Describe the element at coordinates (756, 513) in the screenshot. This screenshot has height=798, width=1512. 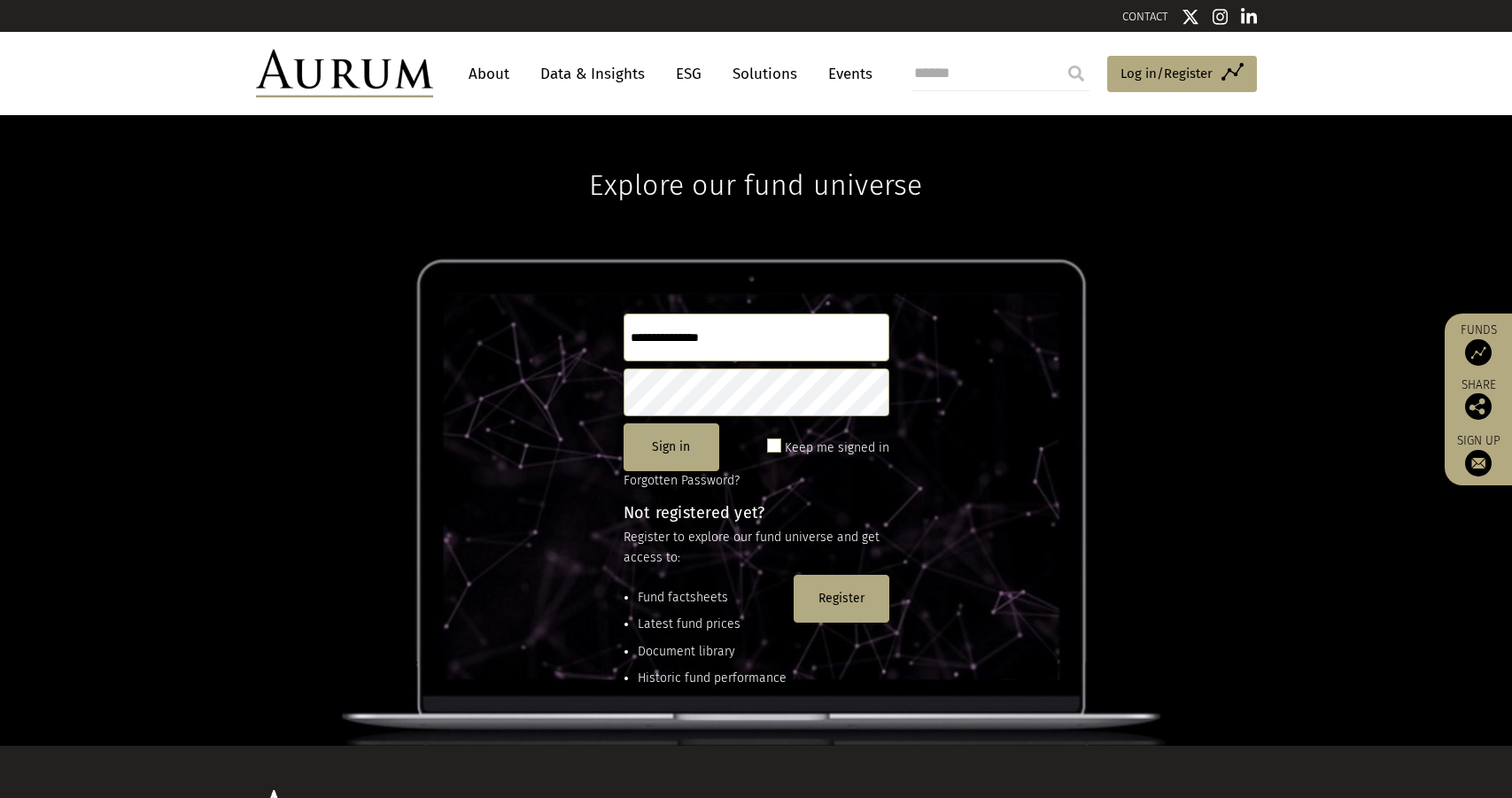
I see `h4: Not registered yet?` at that location.